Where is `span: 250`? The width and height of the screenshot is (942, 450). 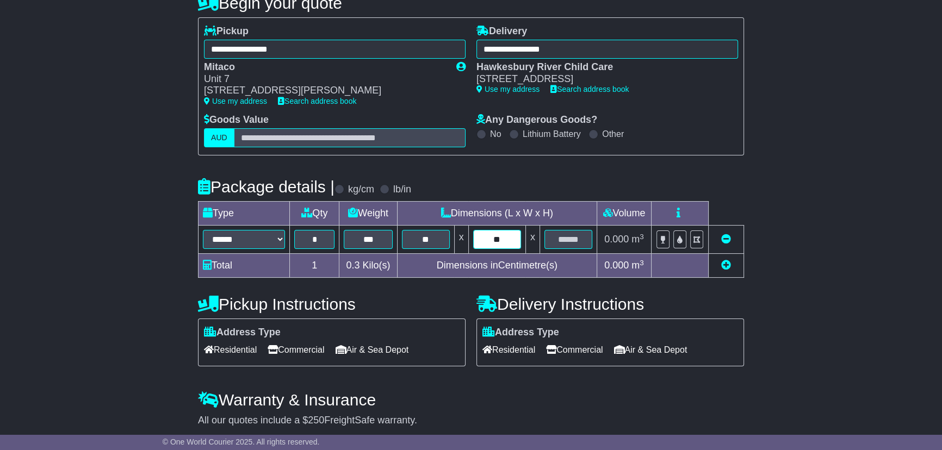 span: 250 is located at coordinates (316, 420).